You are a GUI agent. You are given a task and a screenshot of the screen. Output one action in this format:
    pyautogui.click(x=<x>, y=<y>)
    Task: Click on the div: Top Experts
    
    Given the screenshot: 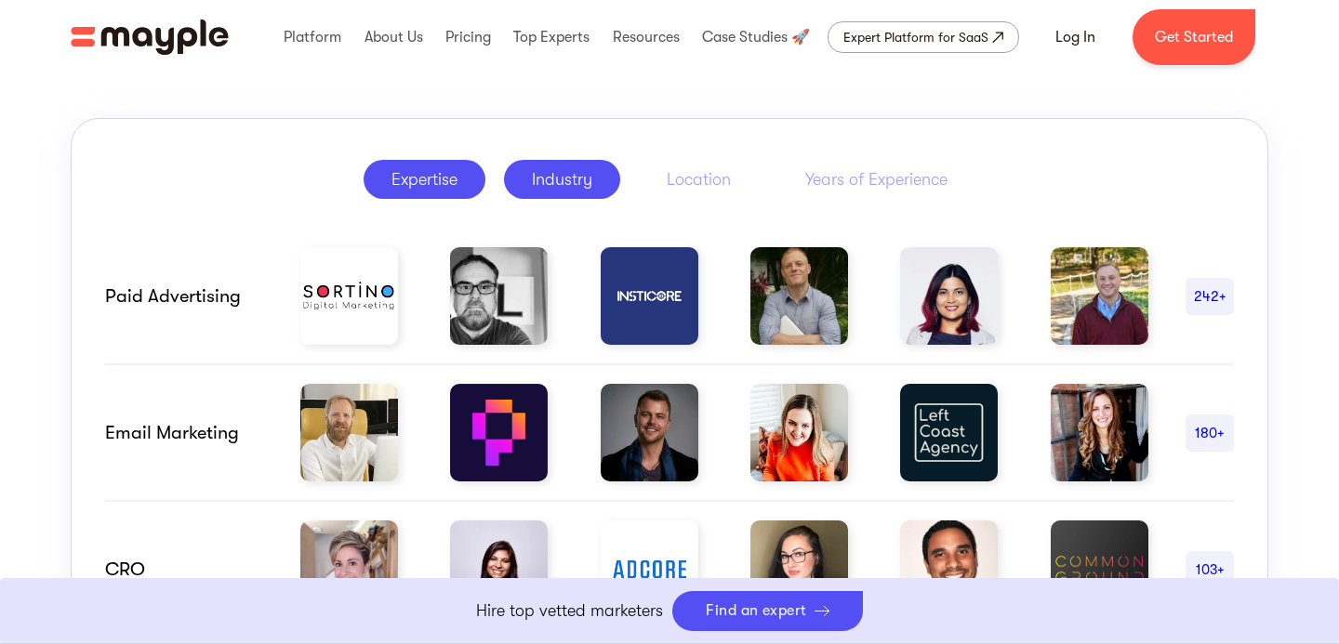 What is the action you would take?
    pyautogui.click(x=551, y=37)
    